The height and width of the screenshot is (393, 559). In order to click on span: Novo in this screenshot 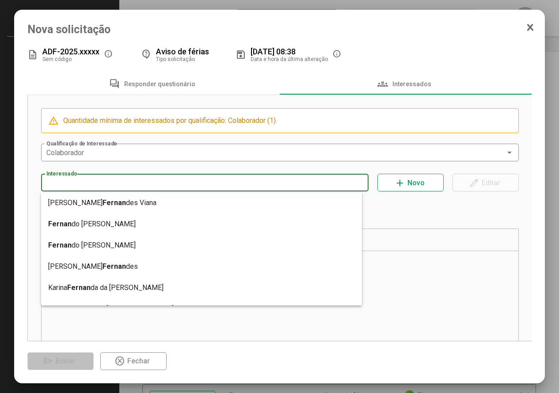, I will do `click(416, 183)`.